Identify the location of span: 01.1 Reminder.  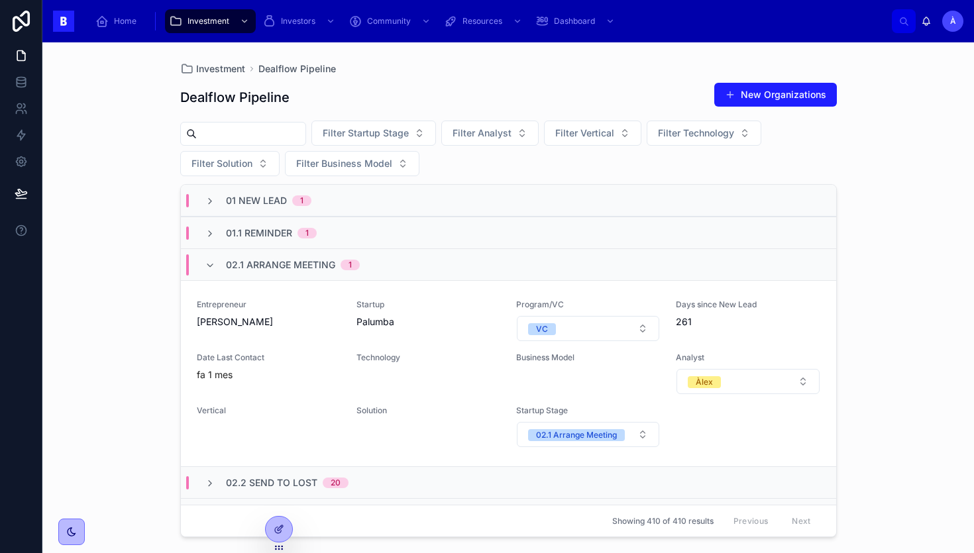
(259, 233).